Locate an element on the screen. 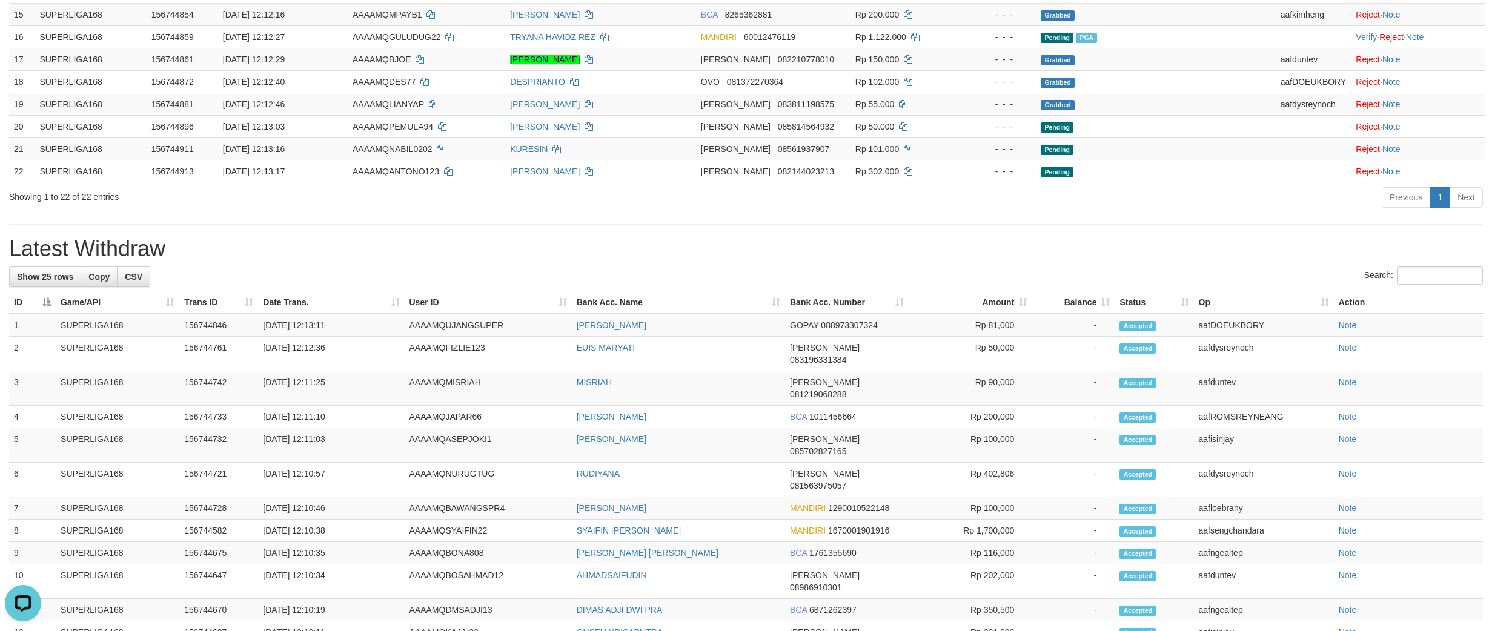 This screenshot has height=631, width=1492. td: aafDOEUKBORY is located at coordinates (1313, 81).